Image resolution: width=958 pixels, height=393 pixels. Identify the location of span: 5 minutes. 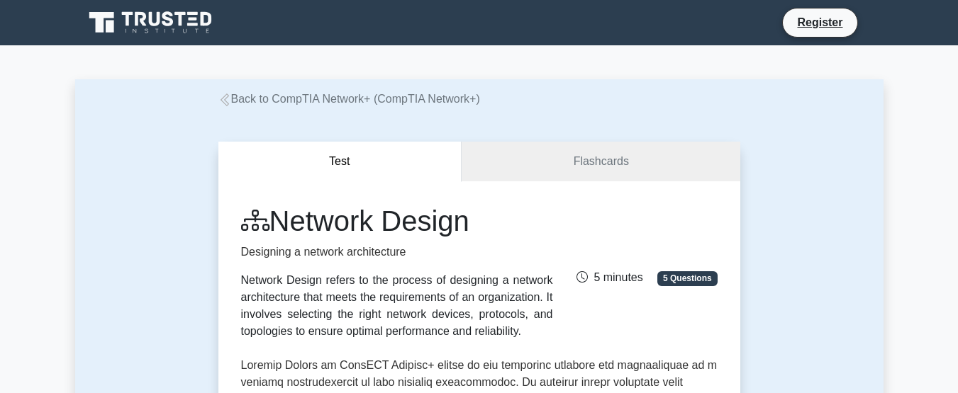
(609, 277).